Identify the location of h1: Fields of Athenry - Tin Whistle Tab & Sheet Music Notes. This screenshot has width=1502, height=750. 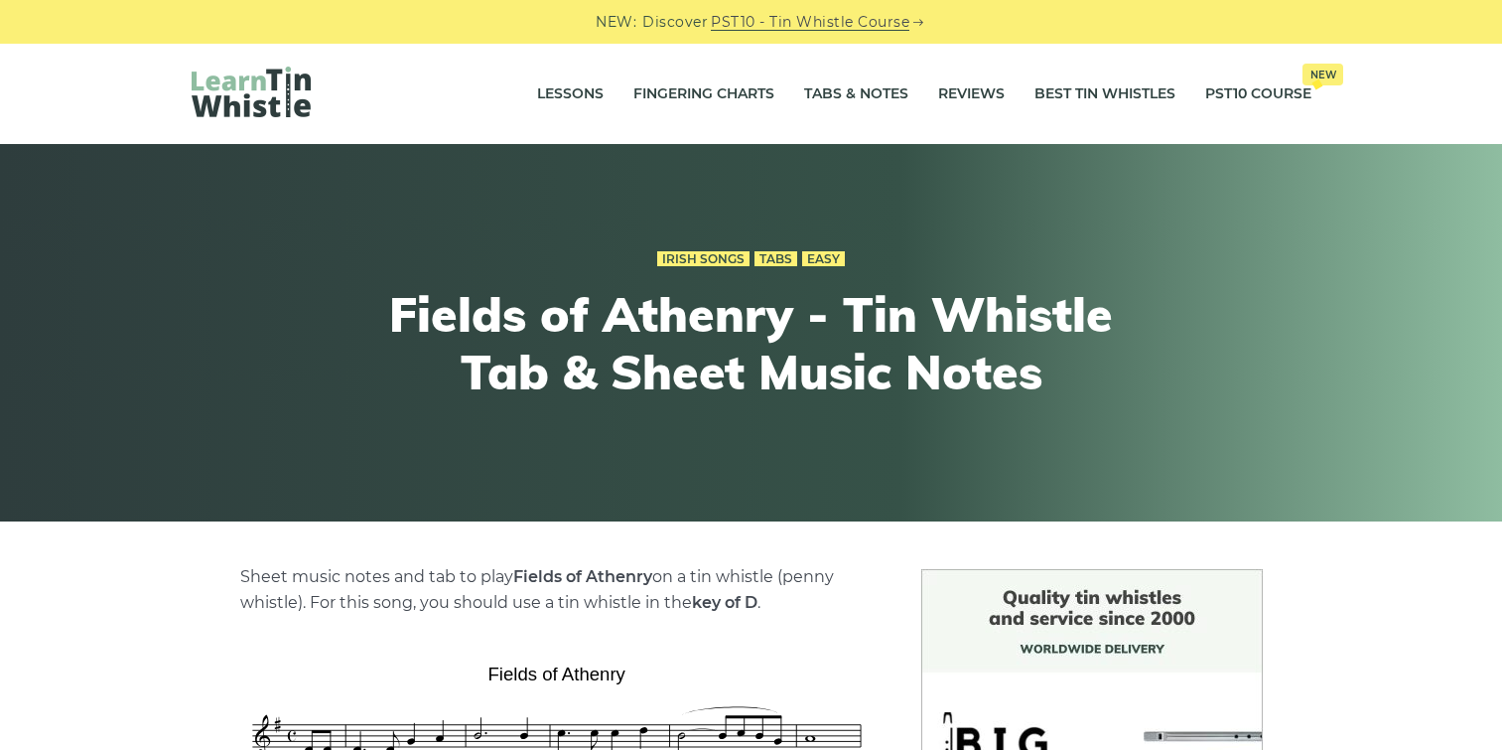
(751, 342).